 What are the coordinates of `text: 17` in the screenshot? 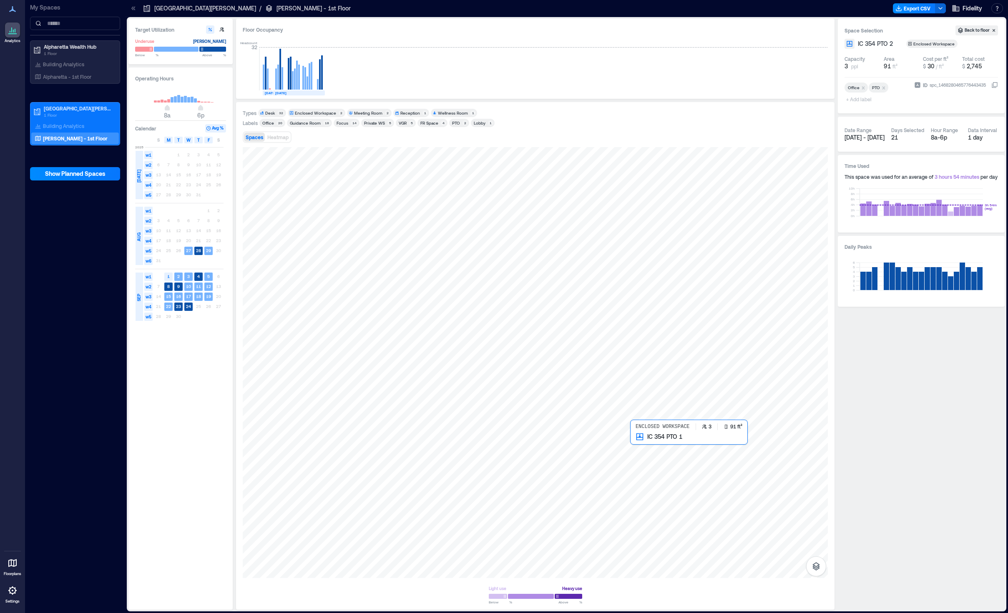 It's located at (188, 296).